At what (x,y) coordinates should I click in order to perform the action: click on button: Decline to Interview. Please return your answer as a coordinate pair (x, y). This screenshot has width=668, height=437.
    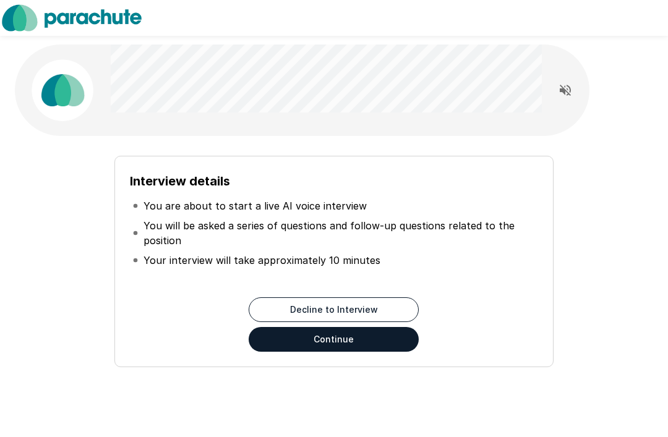
    Looking at the image, I should click on (333, 310).